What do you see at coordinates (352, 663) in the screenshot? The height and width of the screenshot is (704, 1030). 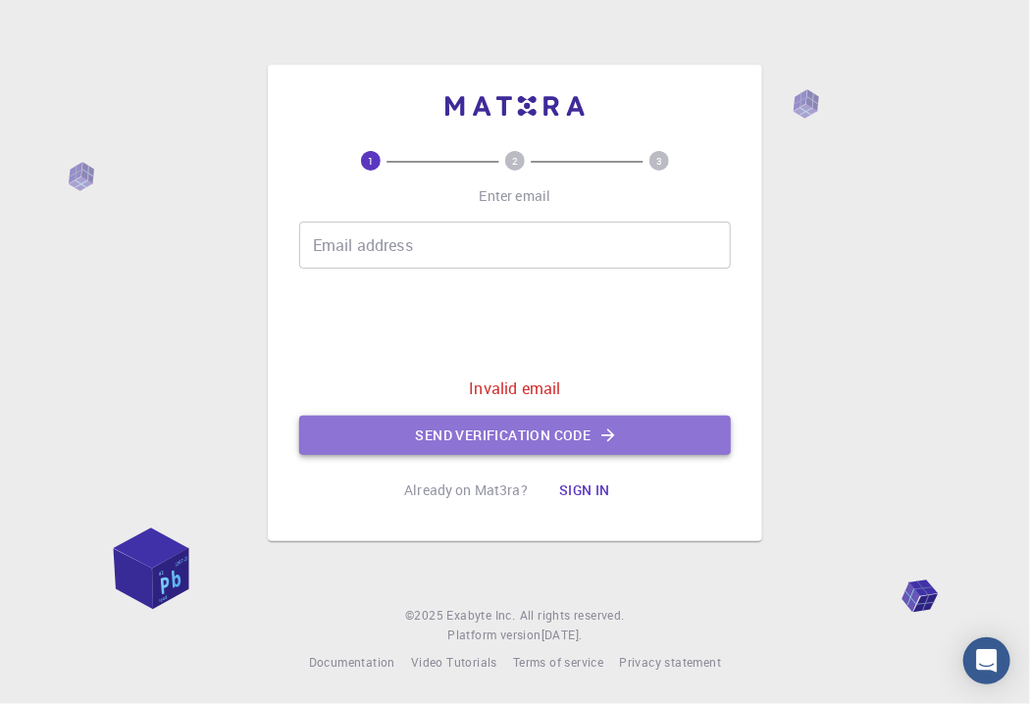 I see `a: Documentation` at bounding box center [352, 663].